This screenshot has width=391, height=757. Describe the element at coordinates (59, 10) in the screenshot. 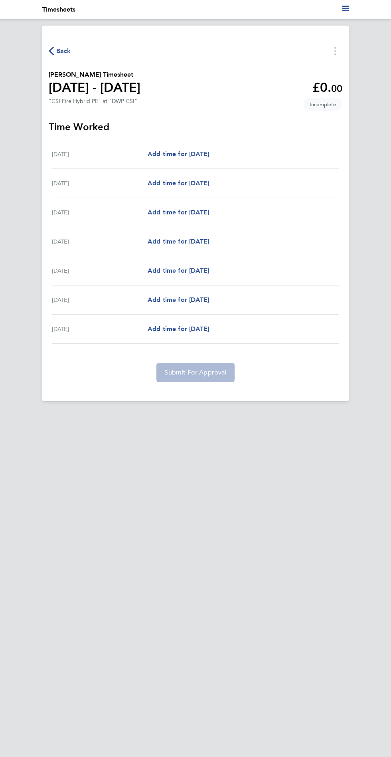

I see `li: Timesheets` at that location.